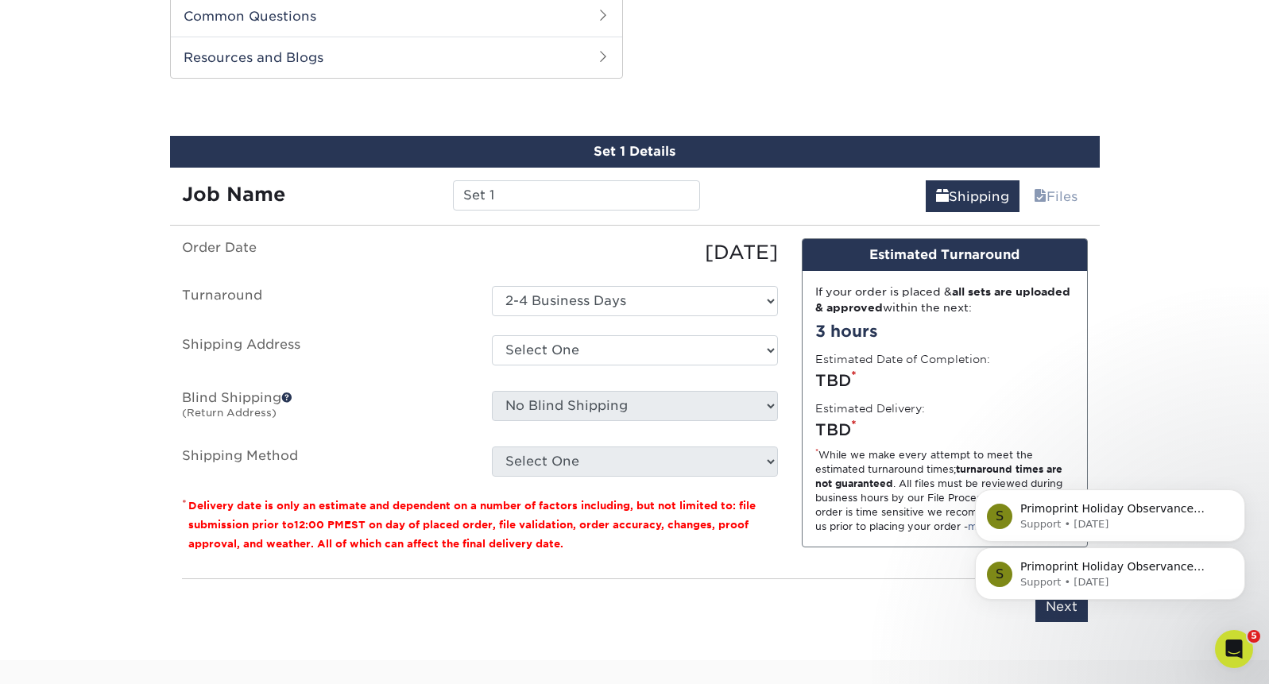 This screenshot has height=684, width=1269. I want to click on span: 12:00 PM, so click(319, 524).